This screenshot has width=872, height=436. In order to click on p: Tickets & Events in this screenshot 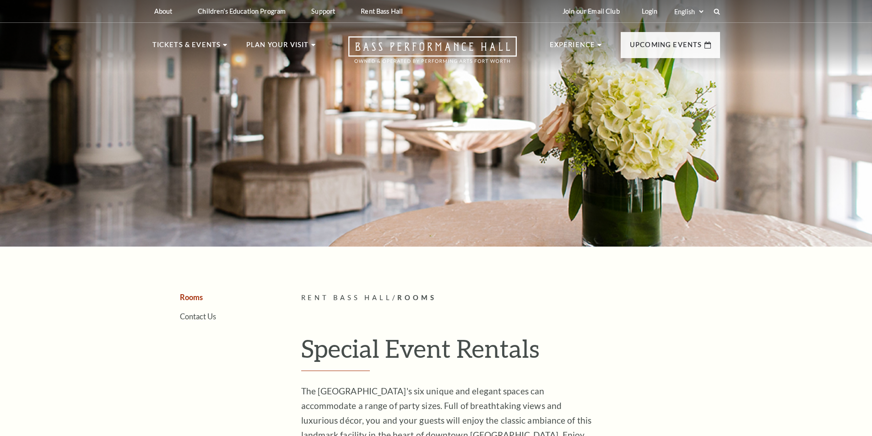, I will do `click(187, 48)`.